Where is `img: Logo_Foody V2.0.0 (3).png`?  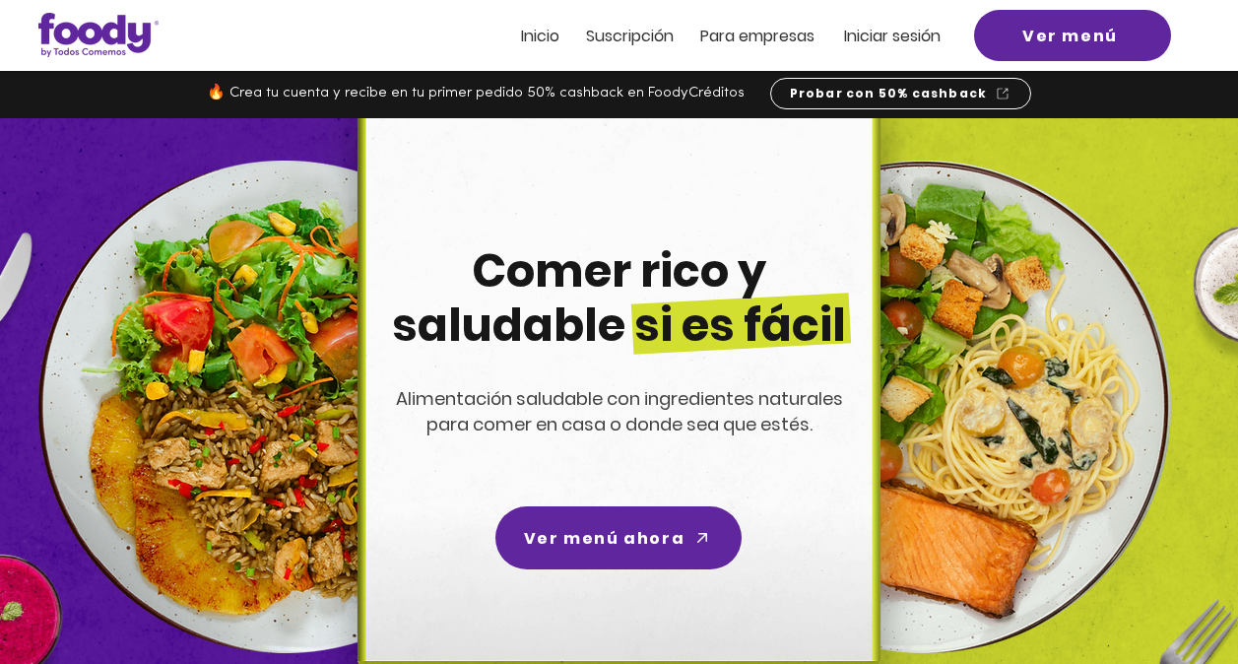
img: Logo_Foody V2.0.0 (3).png is located at coordinates (99, 34).